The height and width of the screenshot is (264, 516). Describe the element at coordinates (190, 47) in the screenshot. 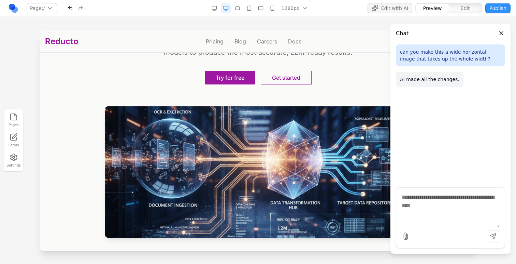

I see `button: Try for free` at that location.